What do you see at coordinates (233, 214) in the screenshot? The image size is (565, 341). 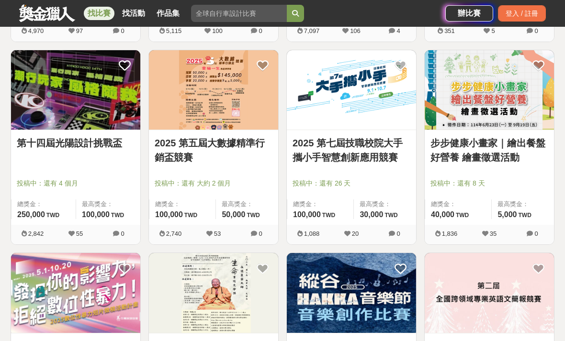 I see `span: 50,000` at bounding box center [233, 214].